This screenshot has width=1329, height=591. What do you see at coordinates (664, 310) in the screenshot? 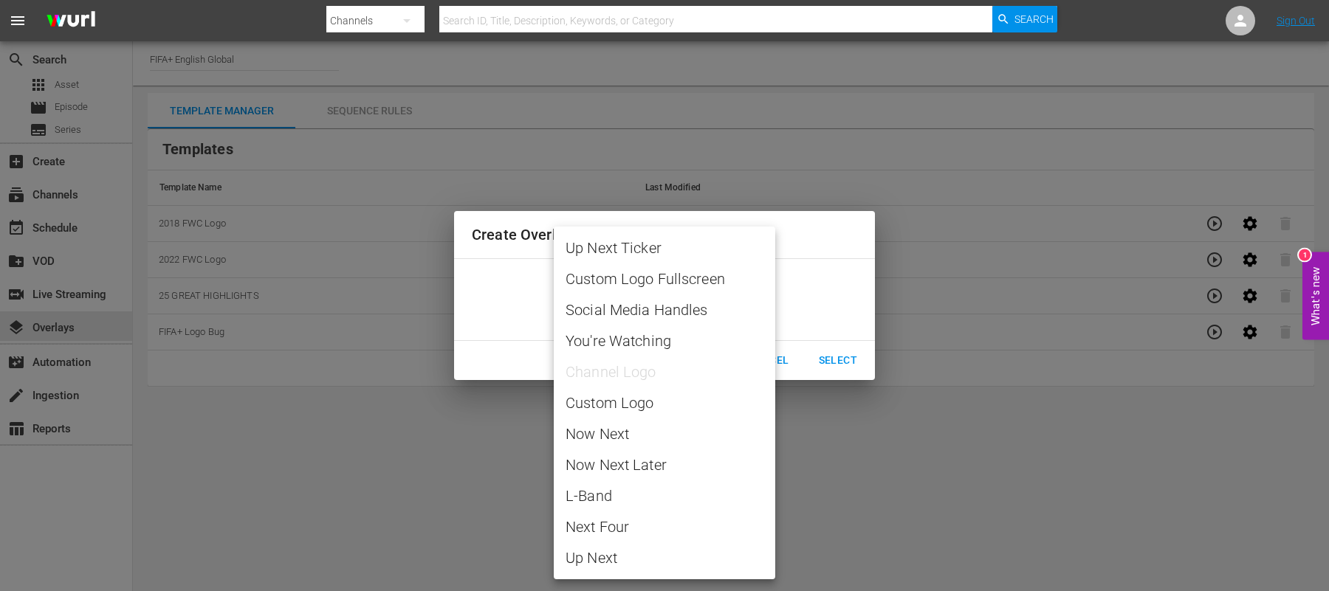
I see `span: Social Media Handles` at bounding box center [664, 310].